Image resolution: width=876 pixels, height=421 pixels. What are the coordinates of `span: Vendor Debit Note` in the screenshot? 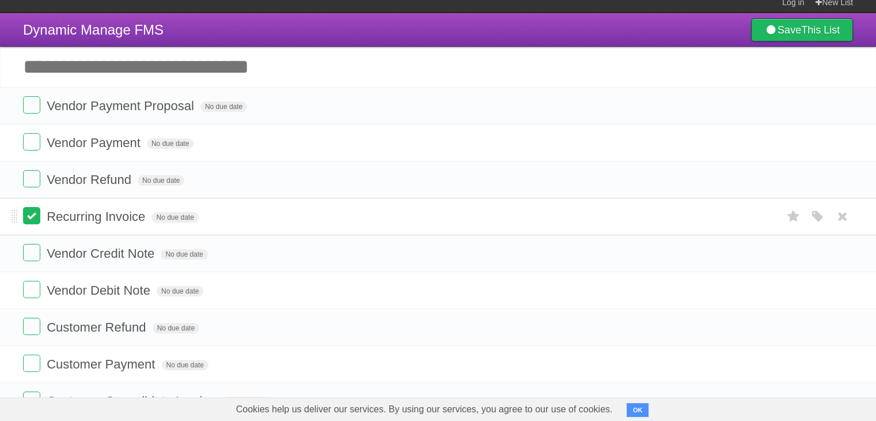 It's located at (100, 290).